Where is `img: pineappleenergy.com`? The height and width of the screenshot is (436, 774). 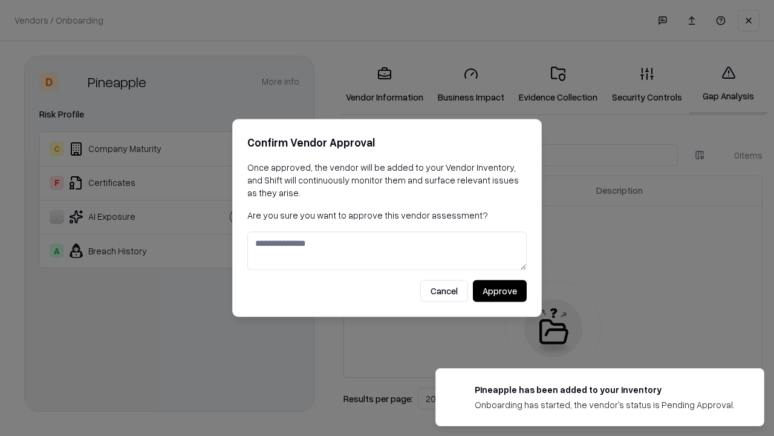
img: pineappleenergy.com is located at coordinates (458, 390).